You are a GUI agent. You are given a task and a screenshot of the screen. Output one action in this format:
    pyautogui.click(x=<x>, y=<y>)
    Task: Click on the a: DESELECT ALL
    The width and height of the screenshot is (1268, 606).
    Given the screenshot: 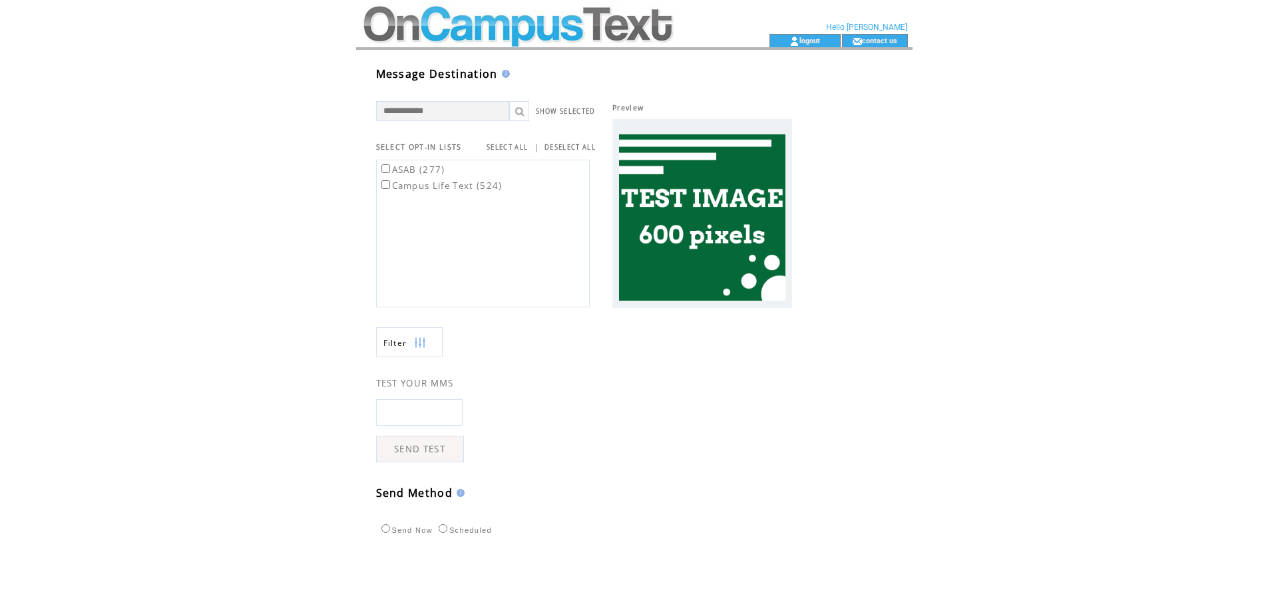 What is the action you would take?
    pyautogui.click(x=570, y=147)
    